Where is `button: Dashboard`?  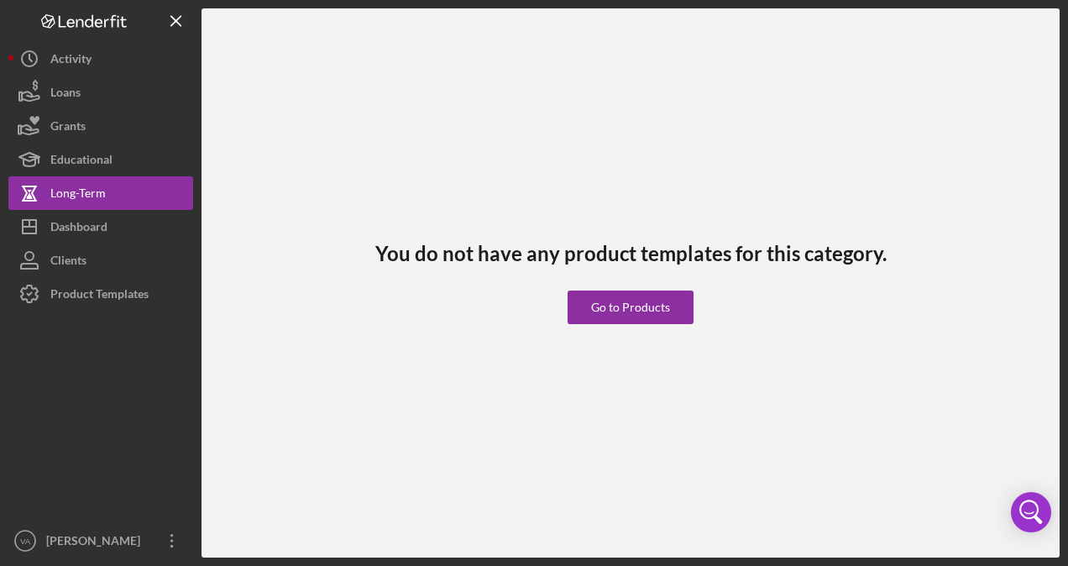 button: Dashboard is located at coordinates (101, 227).